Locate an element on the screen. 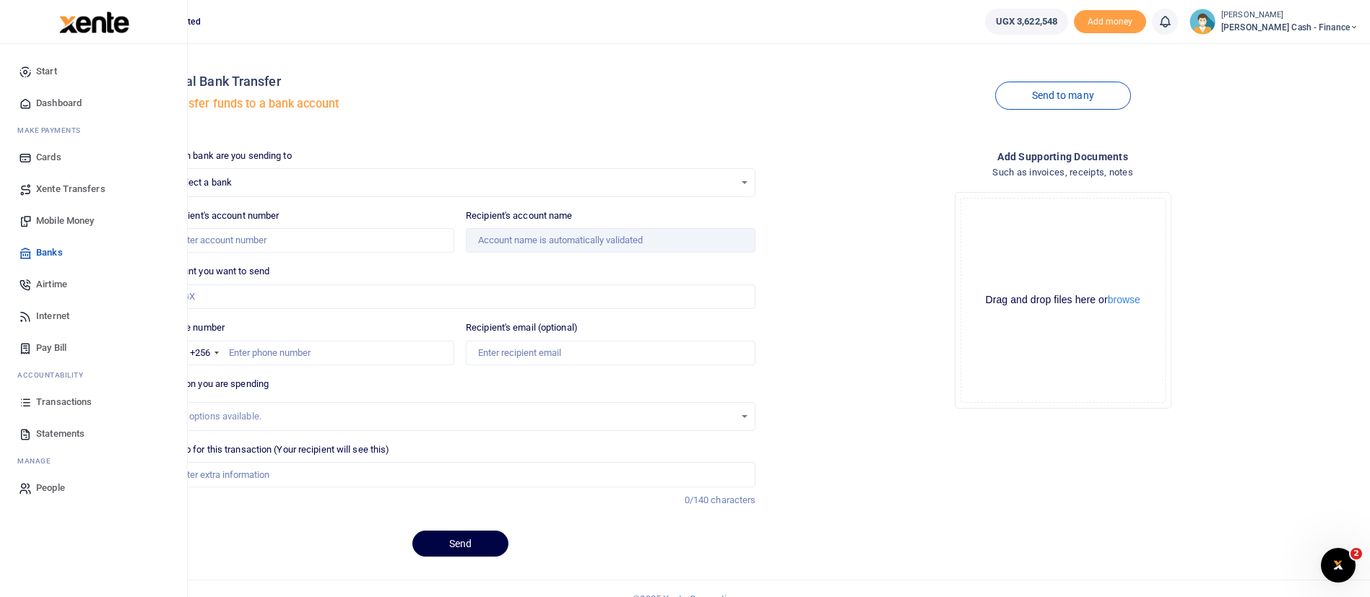 This screenshot has width=1370, height=597. label: Amount you want to send is located at coordinates (217, 271).